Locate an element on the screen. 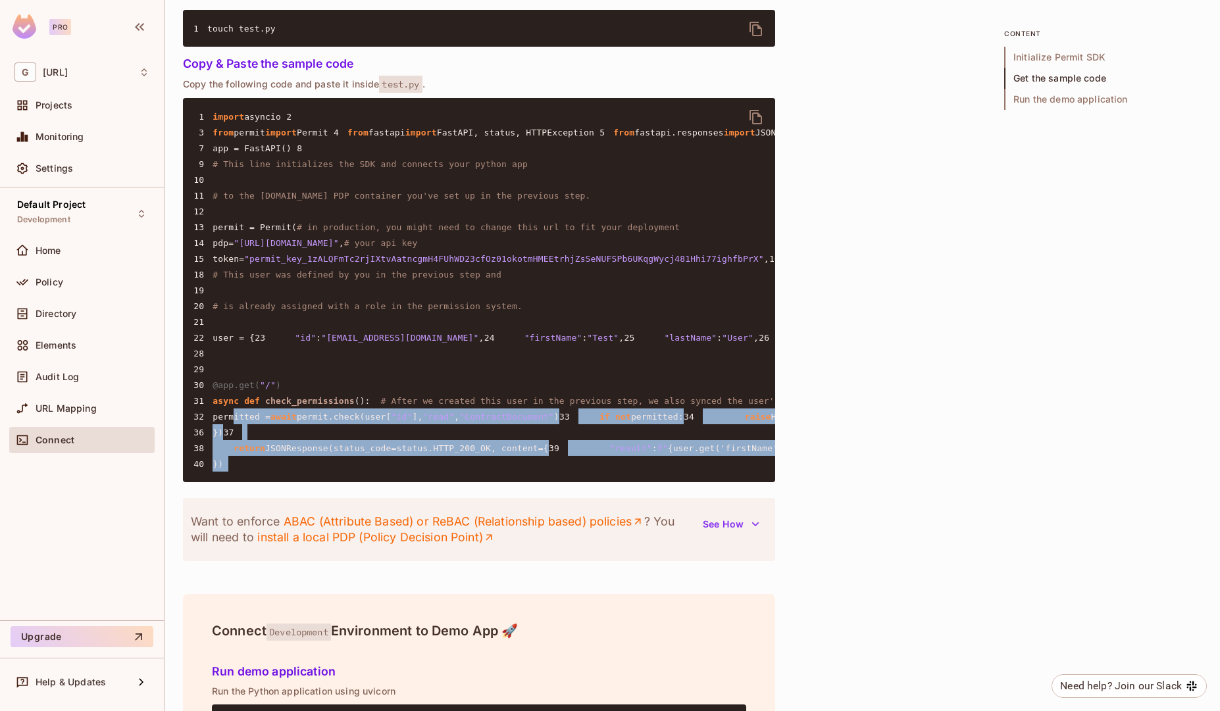  span: 'firstName' is located at coordinates (749, 448).